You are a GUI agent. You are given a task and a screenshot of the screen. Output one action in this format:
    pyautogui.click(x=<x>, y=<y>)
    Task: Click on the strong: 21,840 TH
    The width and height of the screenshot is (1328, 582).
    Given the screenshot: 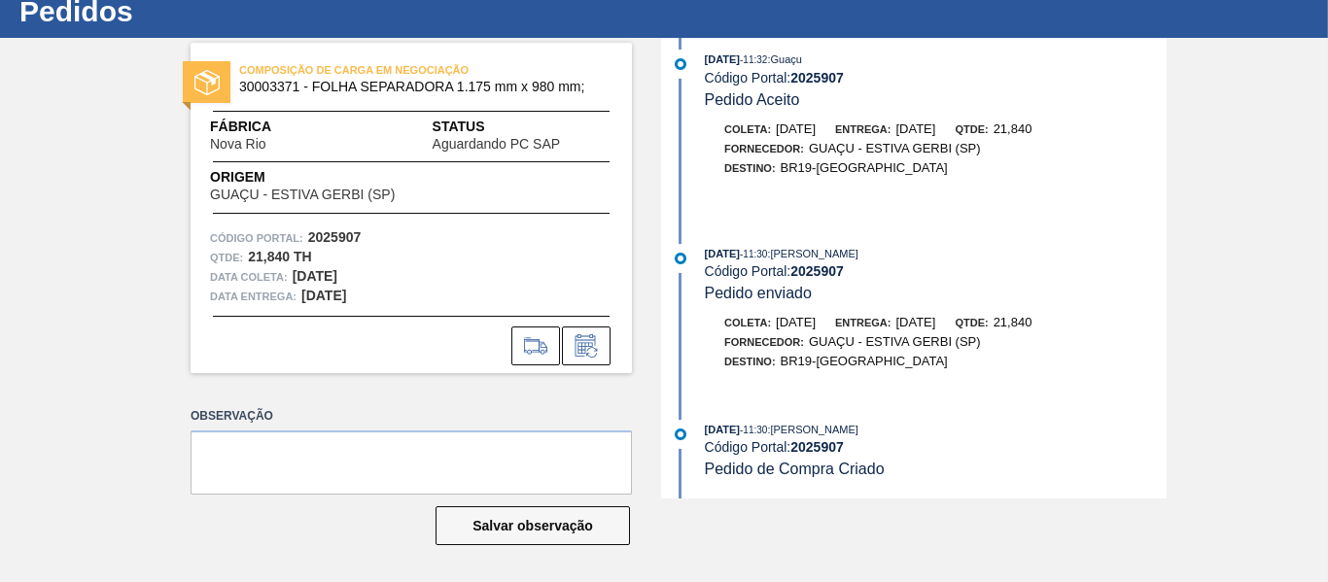 What is the action you would take?
    pyautogui.click(x=279, y=257)
    